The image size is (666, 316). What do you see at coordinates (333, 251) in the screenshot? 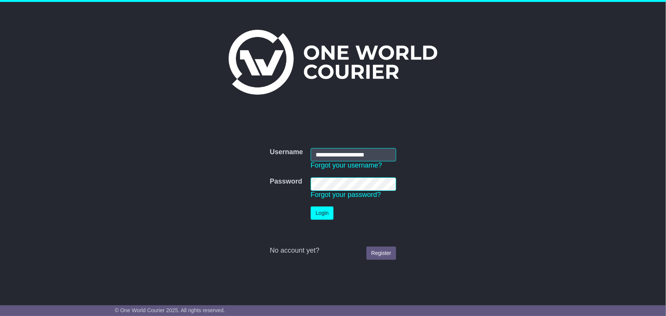
I see `div: No account yet?` at bounding box center [333, 251].